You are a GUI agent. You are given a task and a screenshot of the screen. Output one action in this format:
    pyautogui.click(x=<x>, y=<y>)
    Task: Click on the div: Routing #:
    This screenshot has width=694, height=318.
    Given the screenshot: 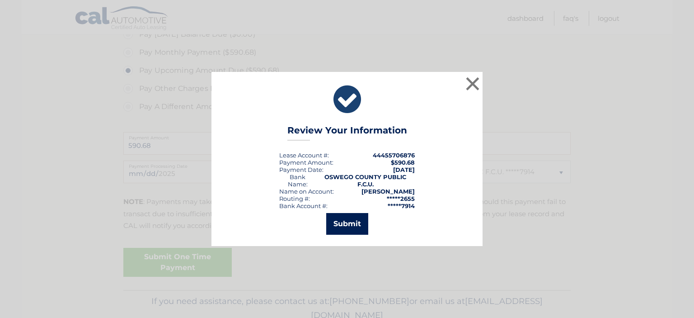 What is the action you would take?
    pyautogui.click(x=294, y=198)
    